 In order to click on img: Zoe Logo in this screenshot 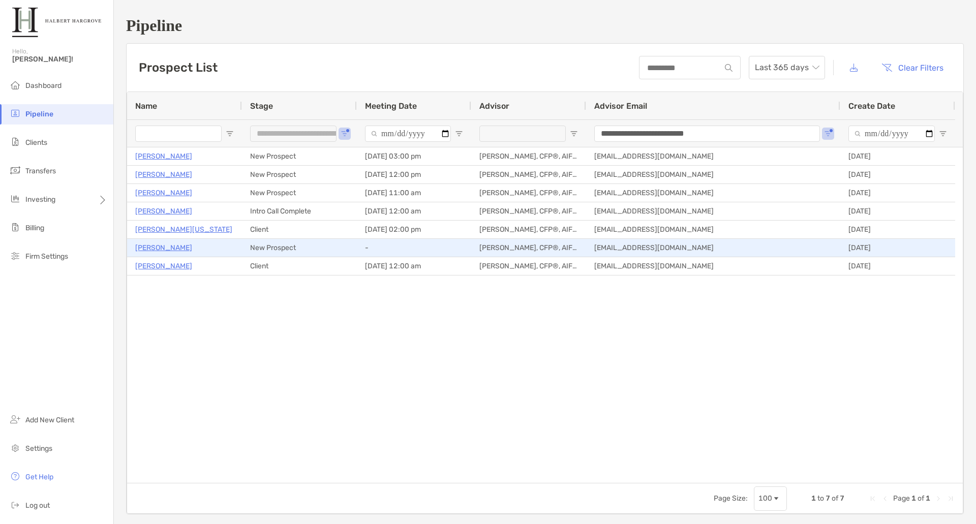, I will do `click(56, 22)`.